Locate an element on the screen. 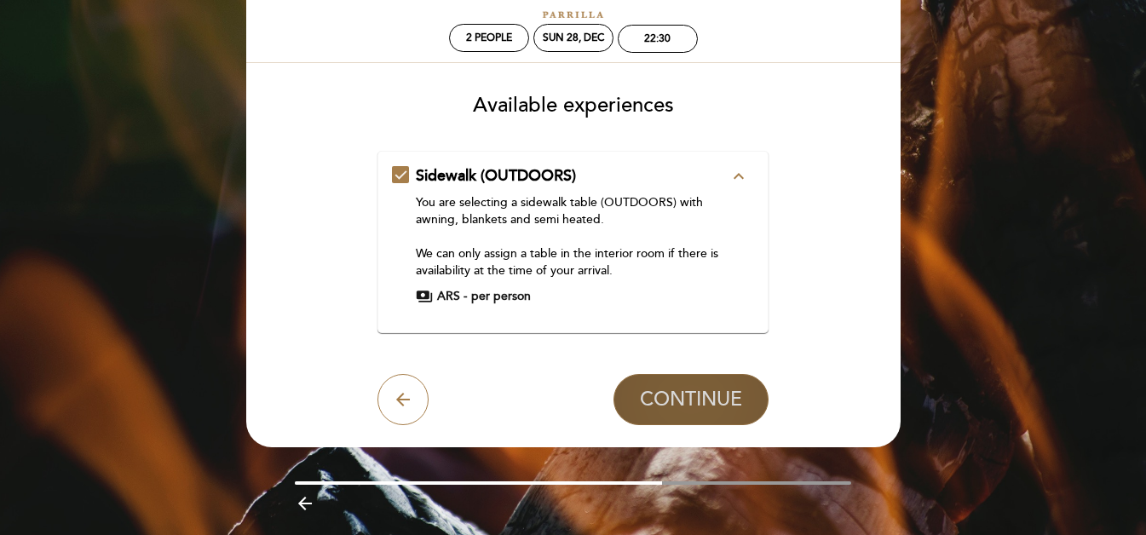 The image size is (1146, 535). button: arrow_back is located at coordinates (403, 400).